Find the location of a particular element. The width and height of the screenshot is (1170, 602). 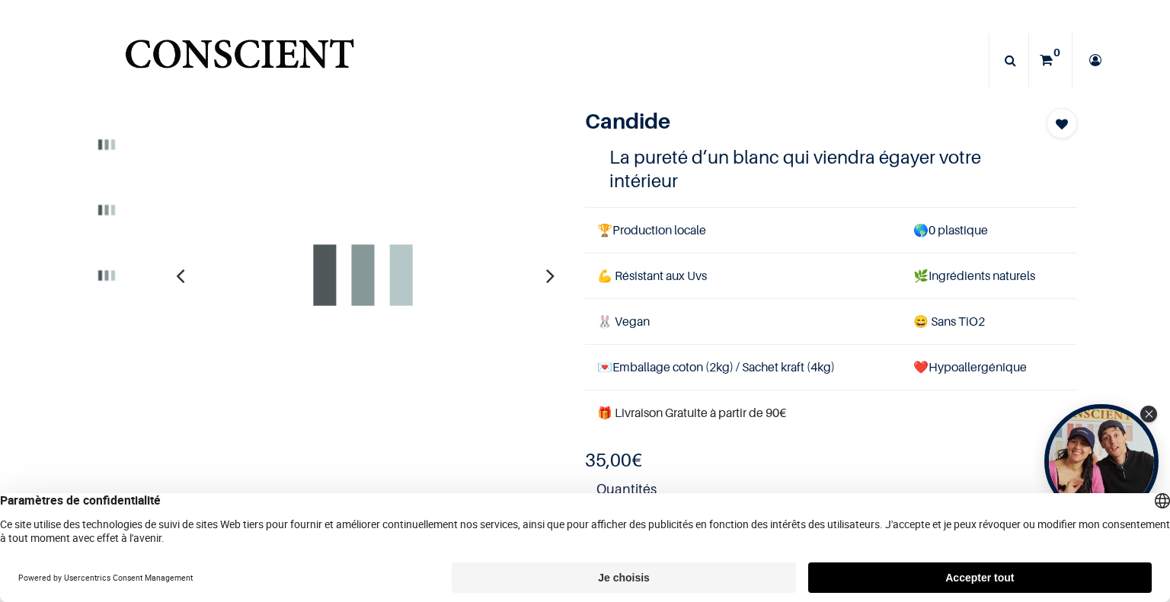

h4: La pureté d’un blanc qui viendra égayer votre intérieur is located at coordinates (831, 169).